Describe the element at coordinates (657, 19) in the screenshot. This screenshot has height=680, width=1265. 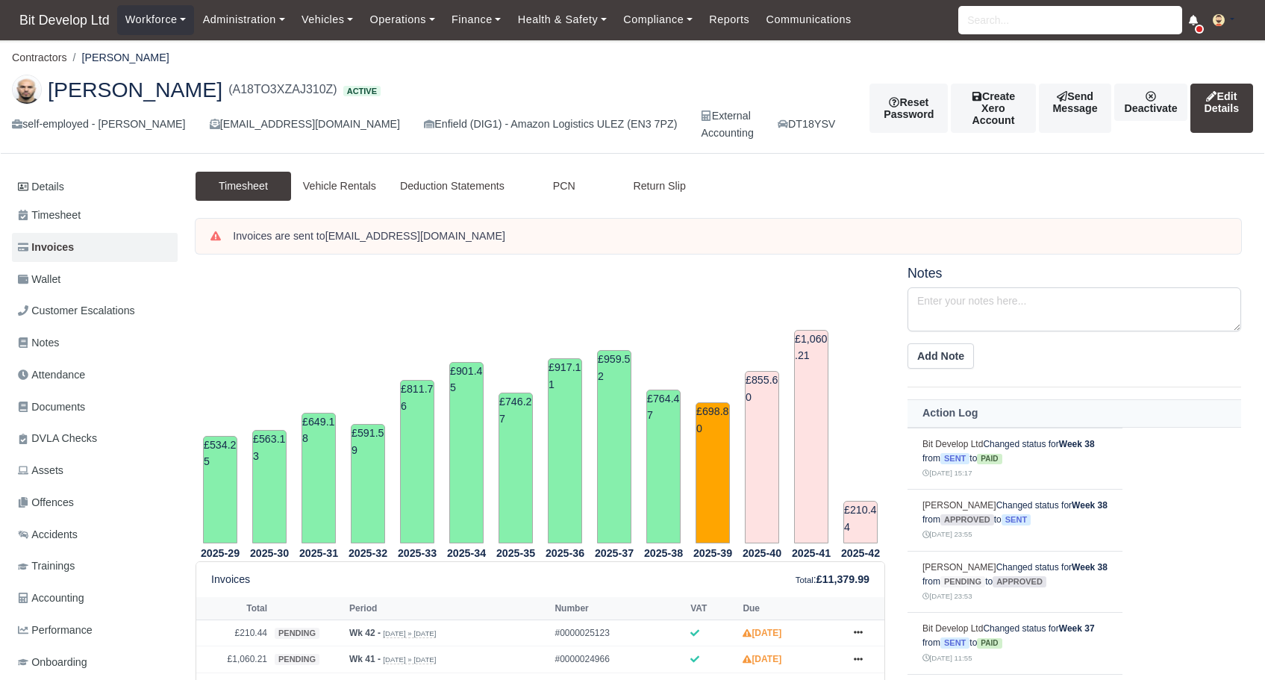
I see `a: Compliance` at that location.